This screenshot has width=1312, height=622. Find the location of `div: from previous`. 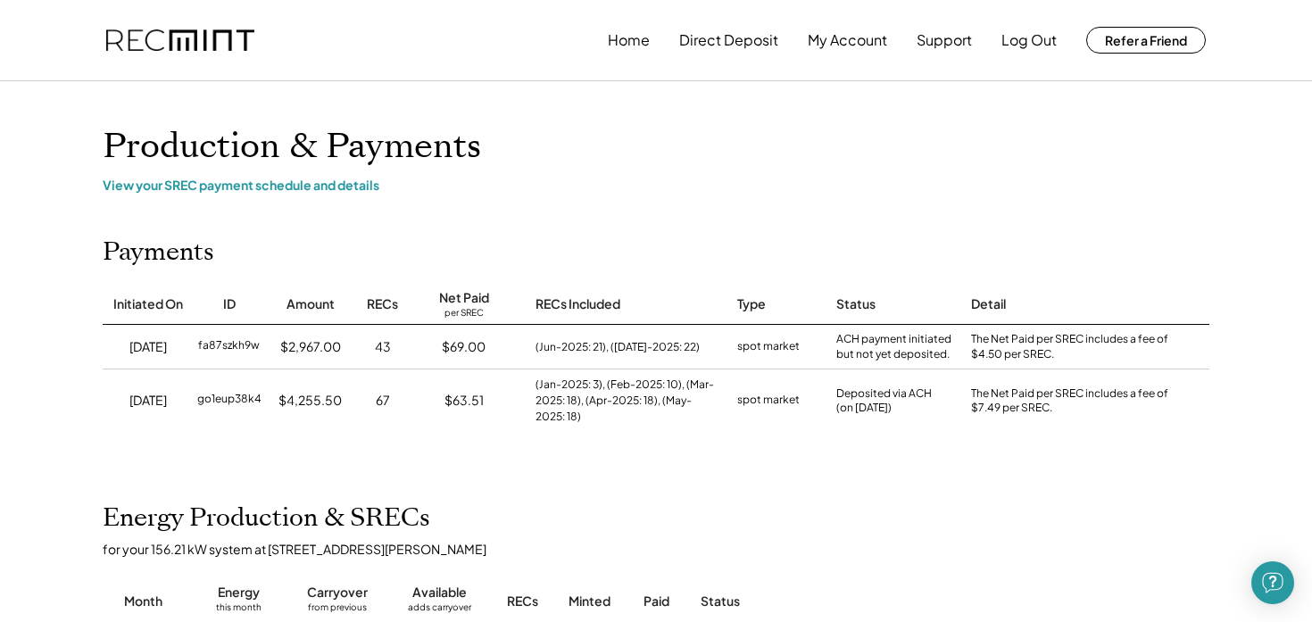

div: from previous is located at coordinates (337, 610).